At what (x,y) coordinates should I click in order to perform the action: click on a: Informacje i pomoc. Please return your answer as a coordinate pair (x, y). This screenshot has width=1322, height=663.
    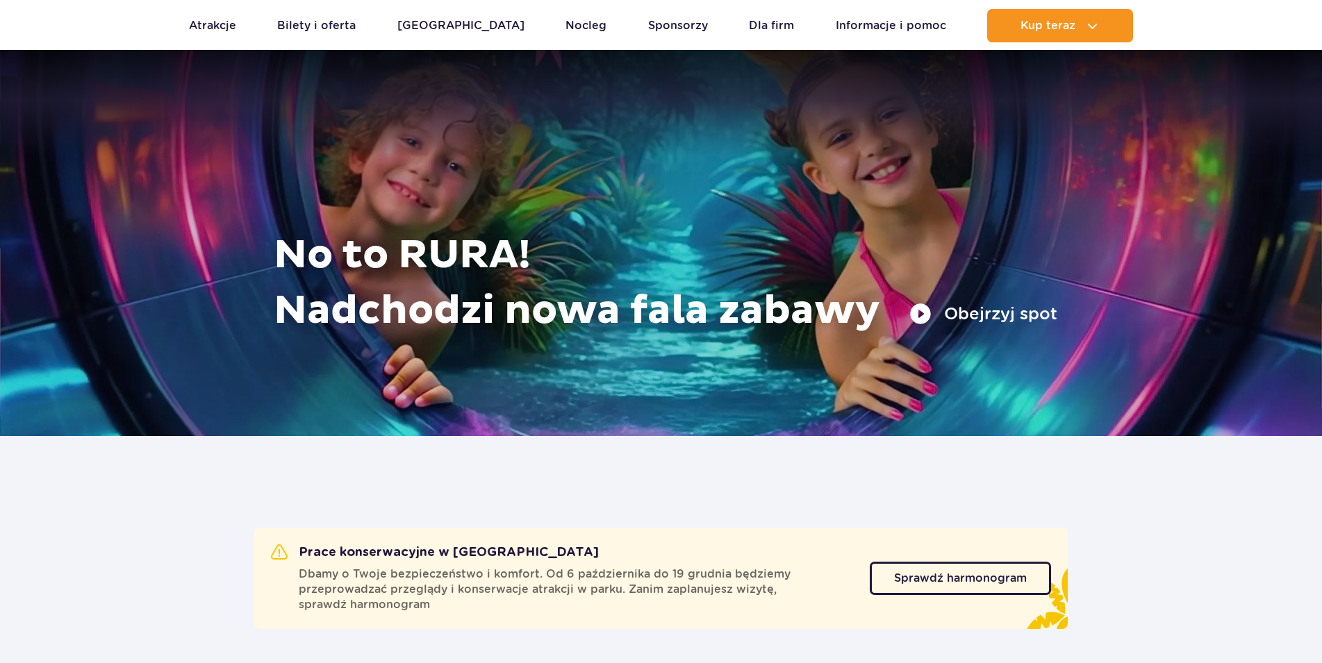
    Looking at the image, I should click on (890, 26).